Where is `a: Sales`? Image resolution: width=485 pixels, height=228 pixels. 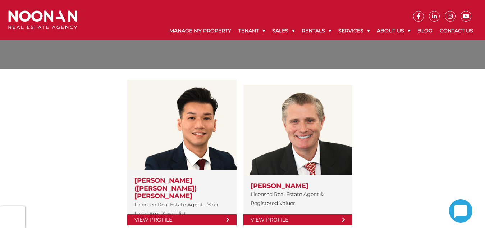
a: Sales is located at coordinates (283, 31).